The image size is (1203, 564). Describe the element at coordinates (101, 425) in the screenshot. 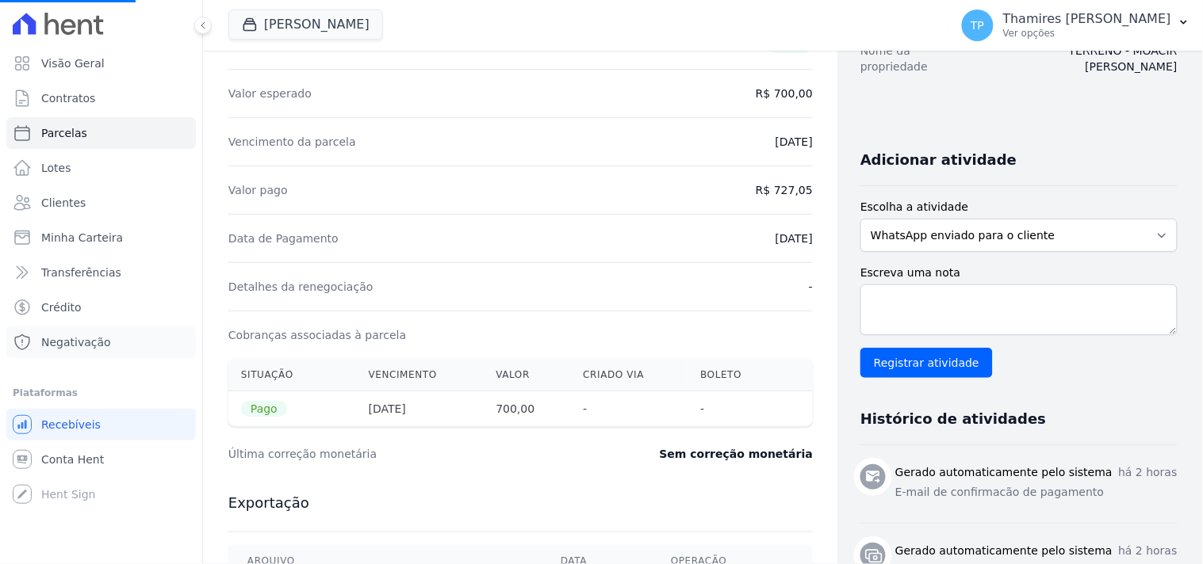

I see `a: Recebíveis` at that location.